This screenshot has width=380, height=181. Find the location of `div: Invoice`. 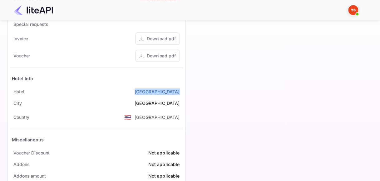

div: Invoice is located at coordinates (21, 38).